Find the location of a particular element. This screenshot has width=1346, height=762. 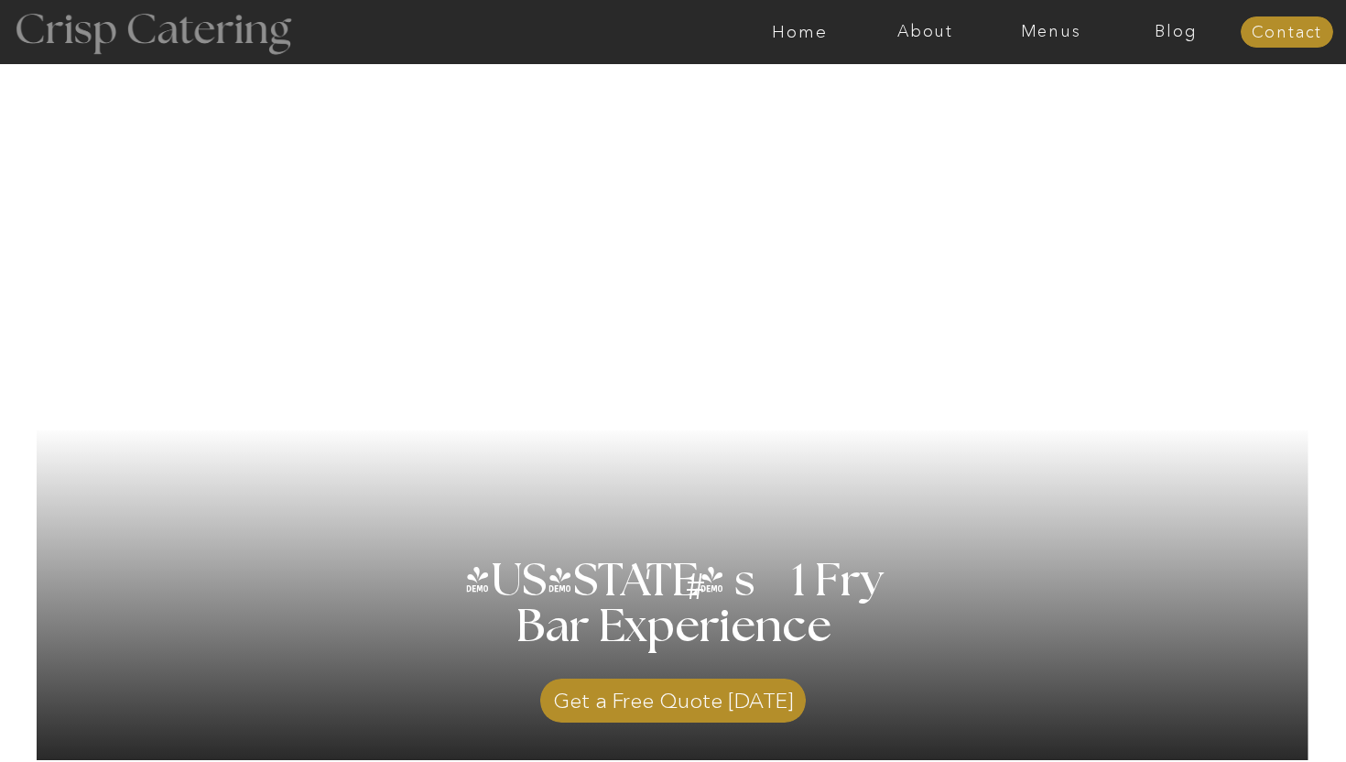

nav: Contact is located at coordinates (1287, 33).